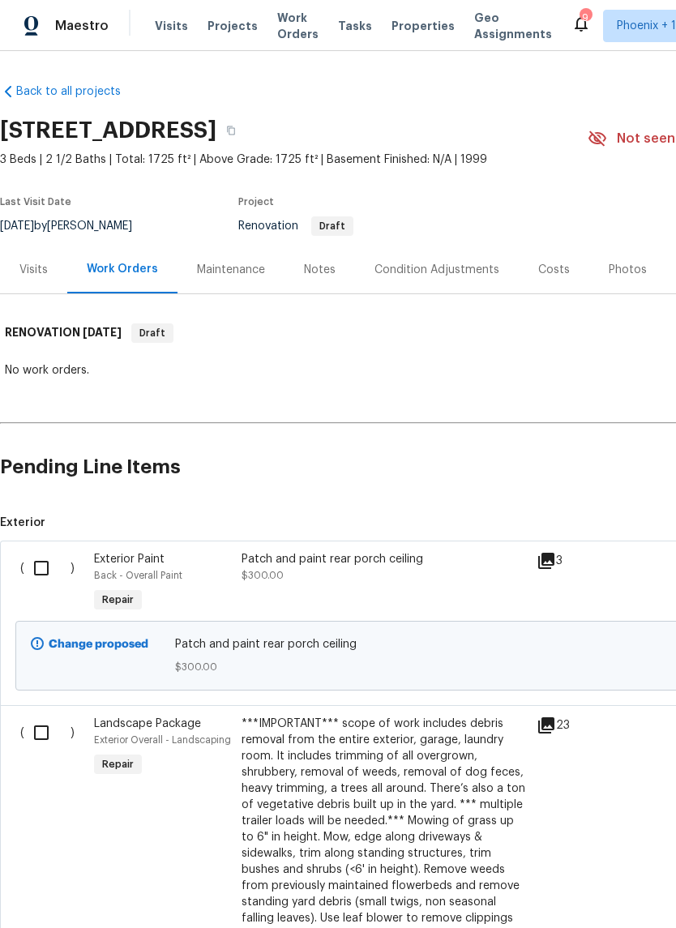 This screenshot has width=676, height=928. I want to click on button: Copy Address, so click(231, 131).